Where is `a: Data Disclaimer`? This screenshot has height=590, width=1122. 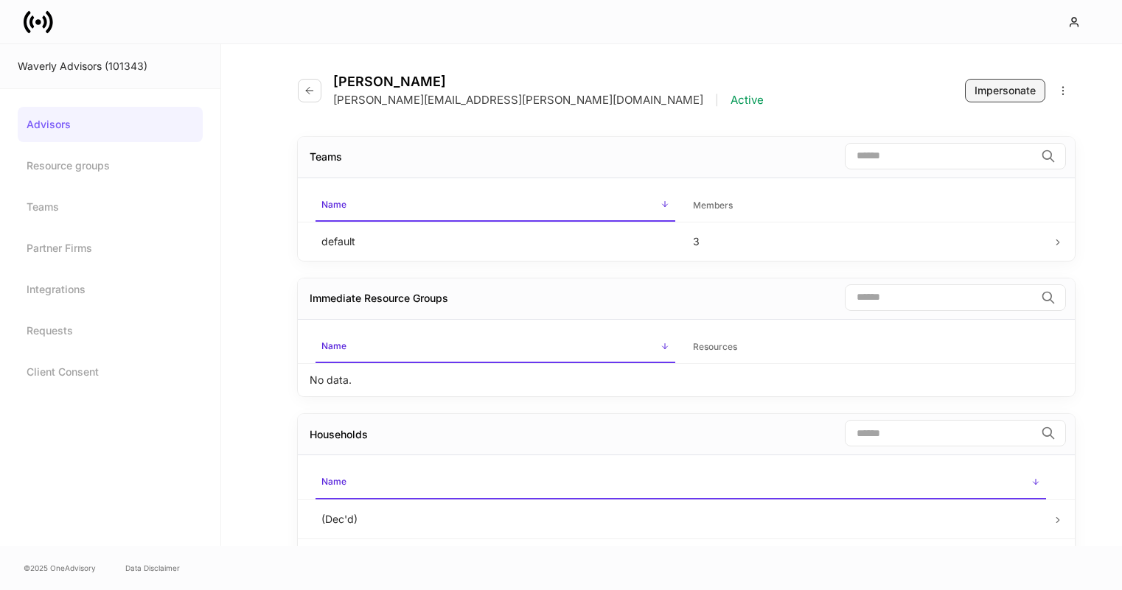 a: Data Disclaimer is located at coordinates (153, 568).